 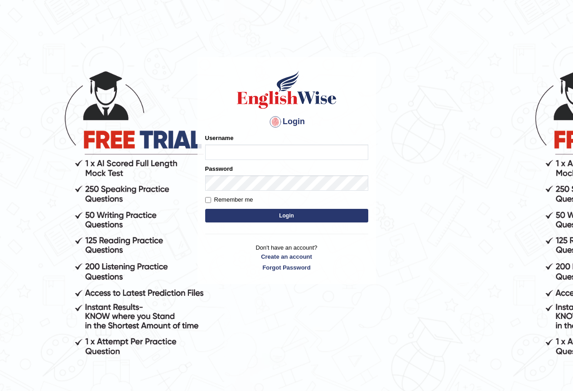 I want to click on label: Username, so click(x=219, y=138).